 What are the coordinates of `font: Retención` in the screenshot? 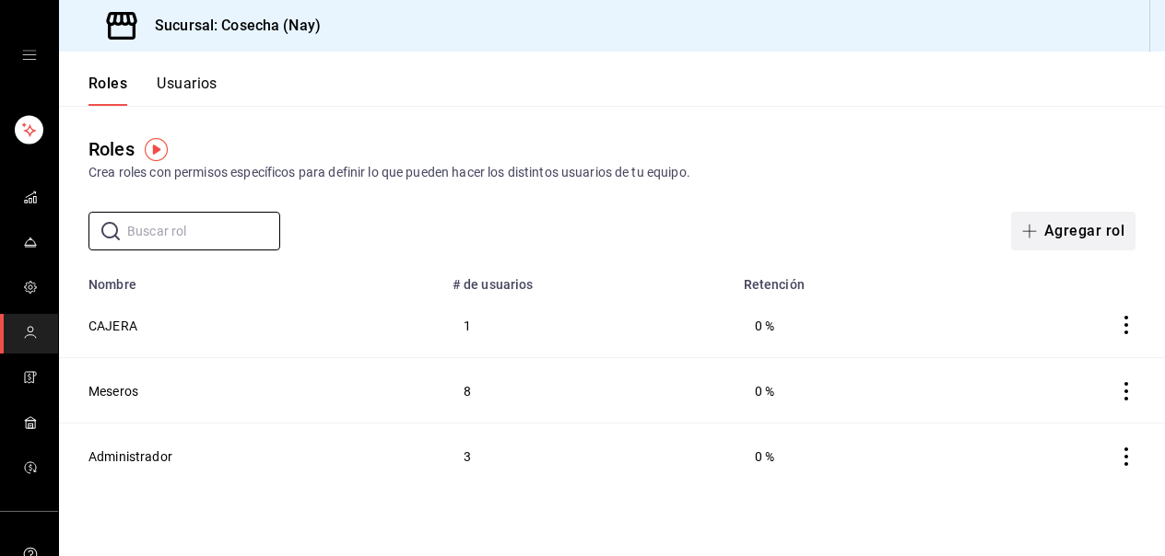 It's located at (774, 286).